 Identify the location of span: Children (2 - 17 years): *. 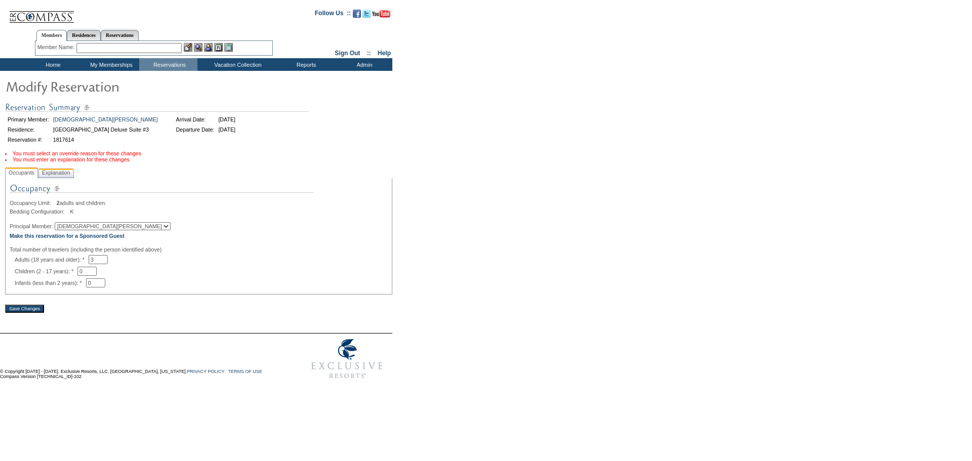
(46, 271).